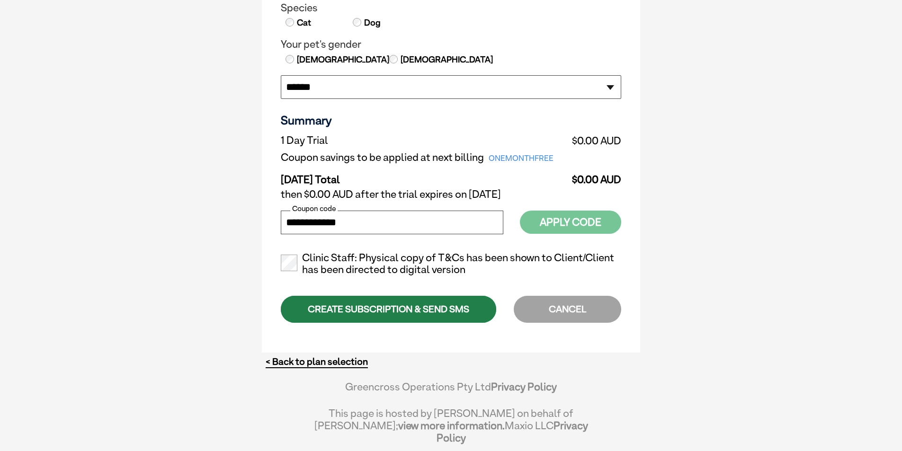 This screenshot has width=902, height=451. What do you see at coordinates (424, 158) in the screenshot?
I see `td: Coupon savings to be applied at next billing` at bounding box center [424, 158].